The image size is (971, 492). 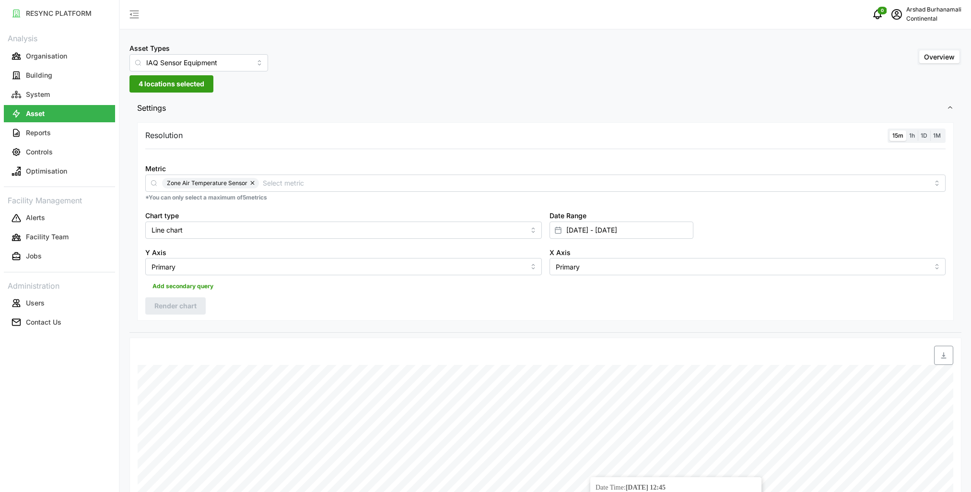 I want to click on button: RESYNC PLATFORM, so click(x=59, y=13).